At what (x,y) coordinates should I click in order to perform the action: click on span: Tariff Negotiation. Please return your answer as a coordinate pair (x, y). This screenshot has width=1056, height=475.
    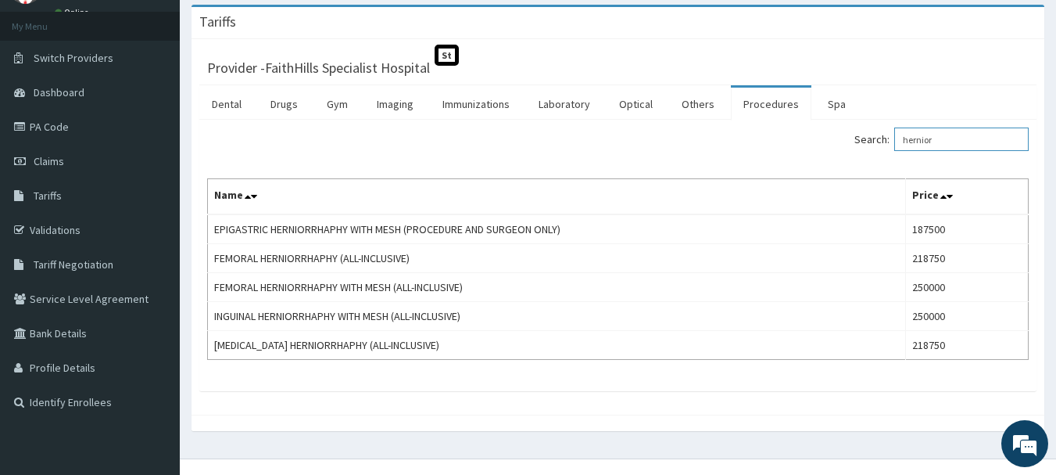
    Looking at the image, I should click on (73, 264).